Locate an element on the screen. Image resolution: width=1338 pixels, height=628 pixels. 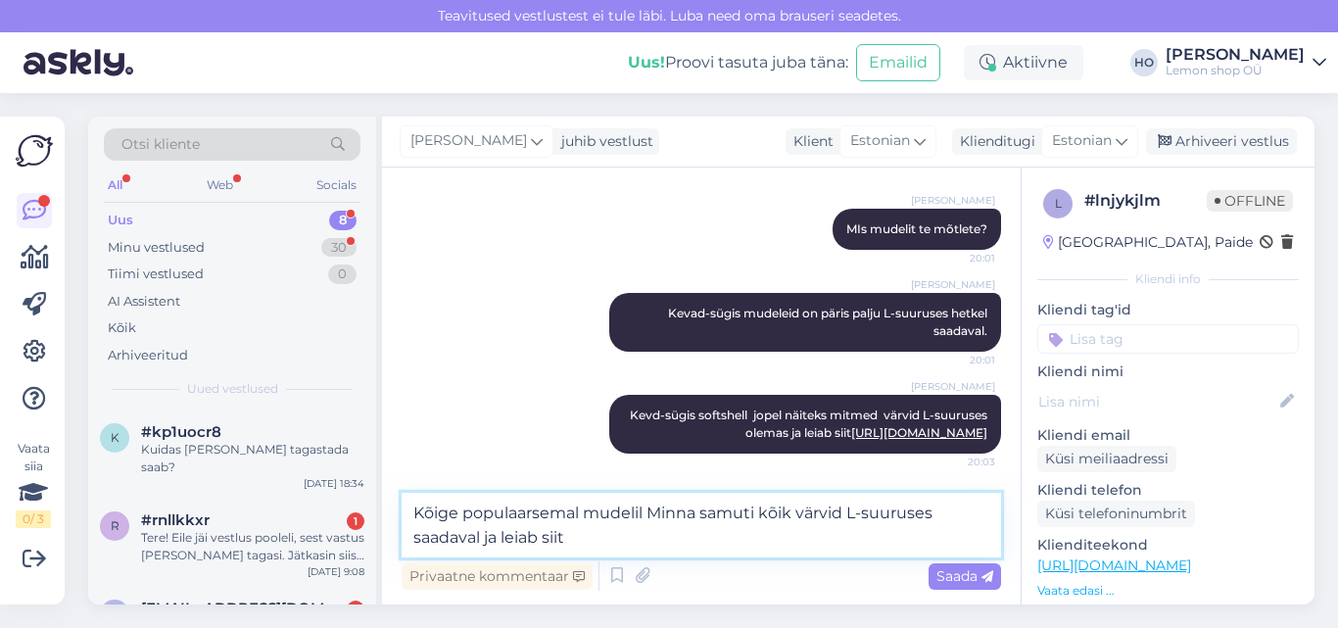
span: r is located at coordinates (115, 525).